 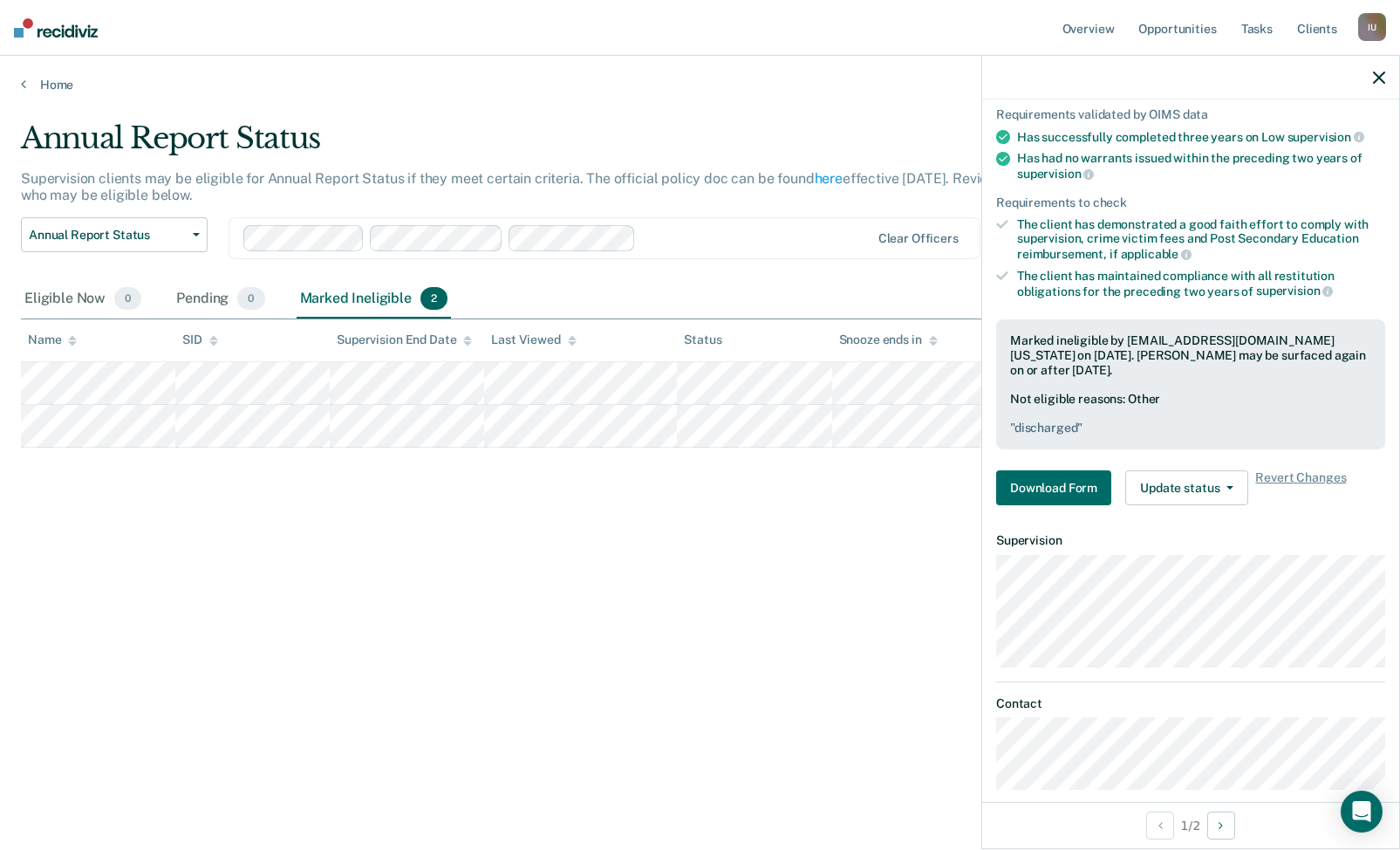 I want to click on pre: " discharged ", so click(x=1191, y=427).